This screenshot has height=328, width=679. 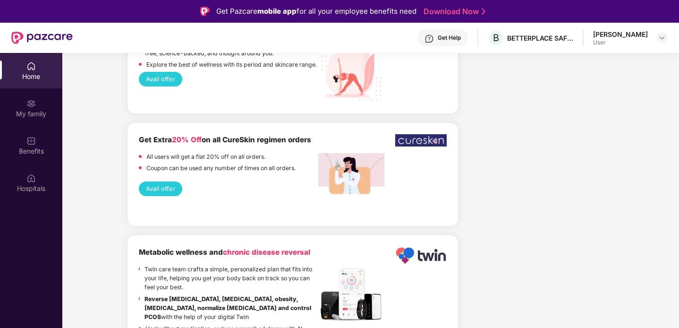 What do you see at coordinates (540, 38) in the screenshot?
I see `div: BETTERPLACE SAFETY SOLUTIONS PRIVATE LIMITED` at bounding box center [540, 38].